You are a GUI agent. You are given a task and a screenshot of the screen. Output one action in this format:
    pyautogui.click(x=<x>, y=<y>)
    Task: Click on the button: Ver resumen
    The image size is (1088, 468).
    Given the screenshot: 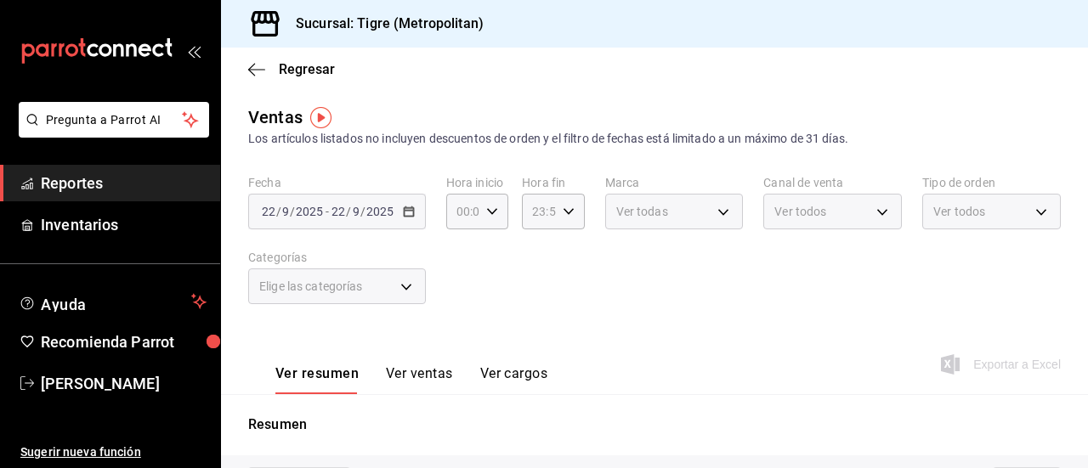 What is the action you would take?
    pyautogui.click(x=317, y=380)
    